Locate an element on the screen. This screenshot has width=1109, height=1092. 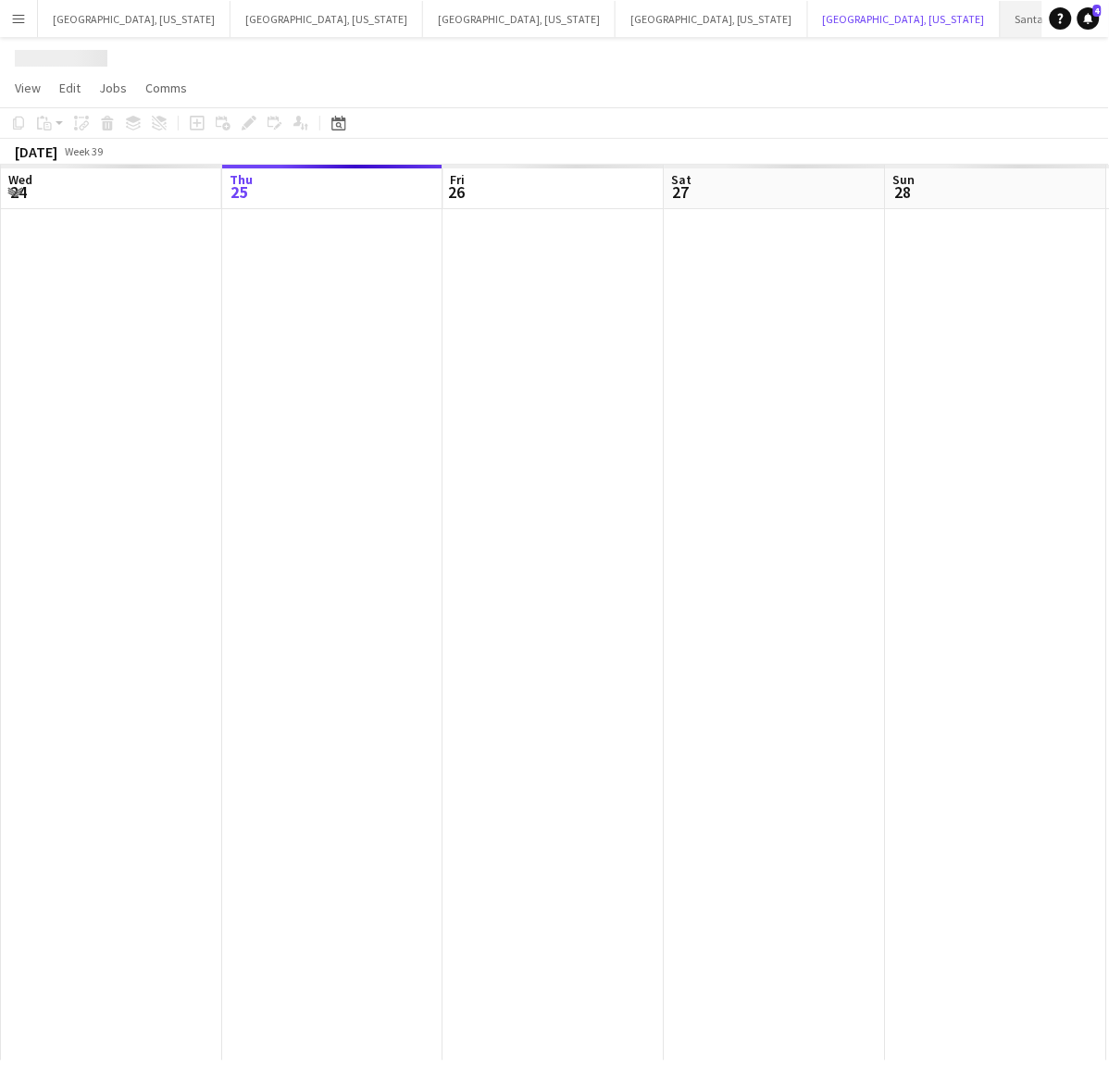
span: Thu is located at coordinates (240, 179).